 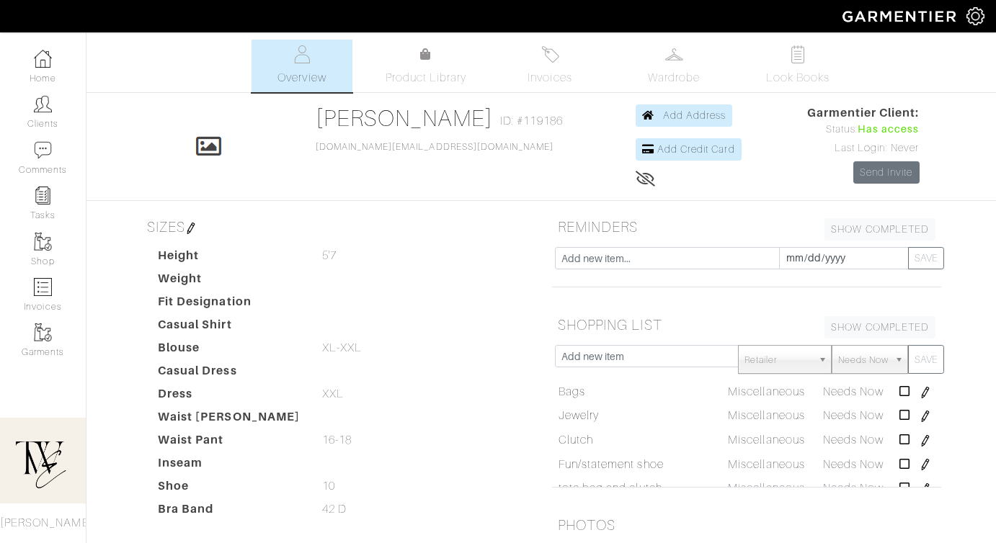 What do you see at coordinates (531, 121) in the screenshot?
I see `span: ID: #119186` at bounding box center [531, 121].